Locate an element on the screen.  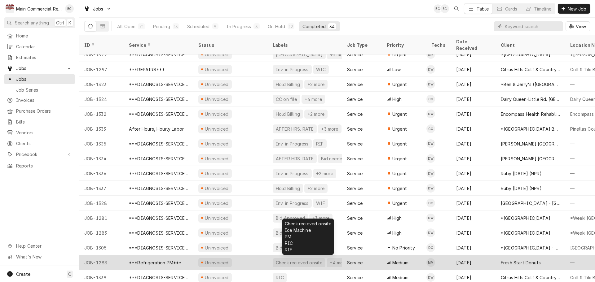
div: JOB-1336 is located at coordinates (102, 174).